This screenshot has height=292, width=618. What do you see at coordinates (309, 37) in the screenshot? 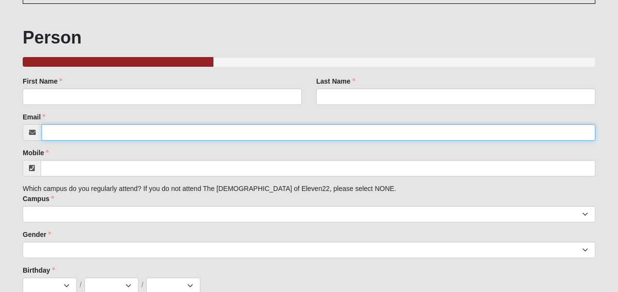
I see `h1: Person` at bounding box center [309, 37].